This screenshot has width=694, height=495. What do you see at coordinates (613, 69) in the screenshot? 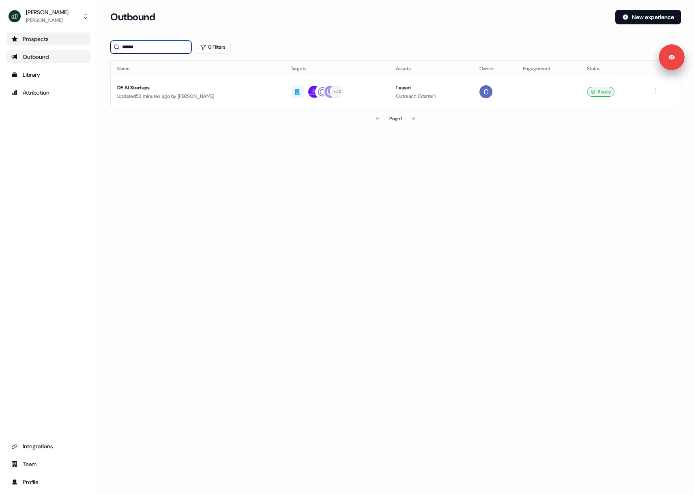
I see `th: Status` at bounding box center [613, 69].